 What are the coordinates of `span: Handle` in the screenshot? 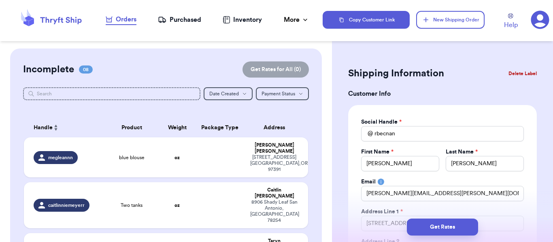 It's located at (43, 128).